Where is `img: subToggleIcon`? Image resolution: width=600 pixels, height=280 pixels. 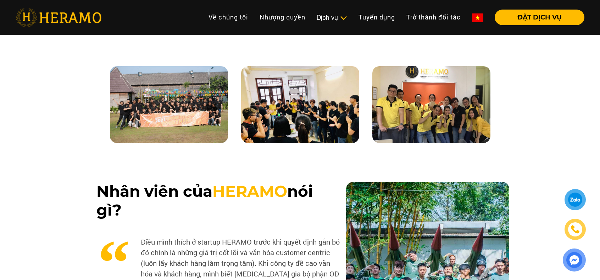 img: subToggleIcon is located at coordinates (343, 18).